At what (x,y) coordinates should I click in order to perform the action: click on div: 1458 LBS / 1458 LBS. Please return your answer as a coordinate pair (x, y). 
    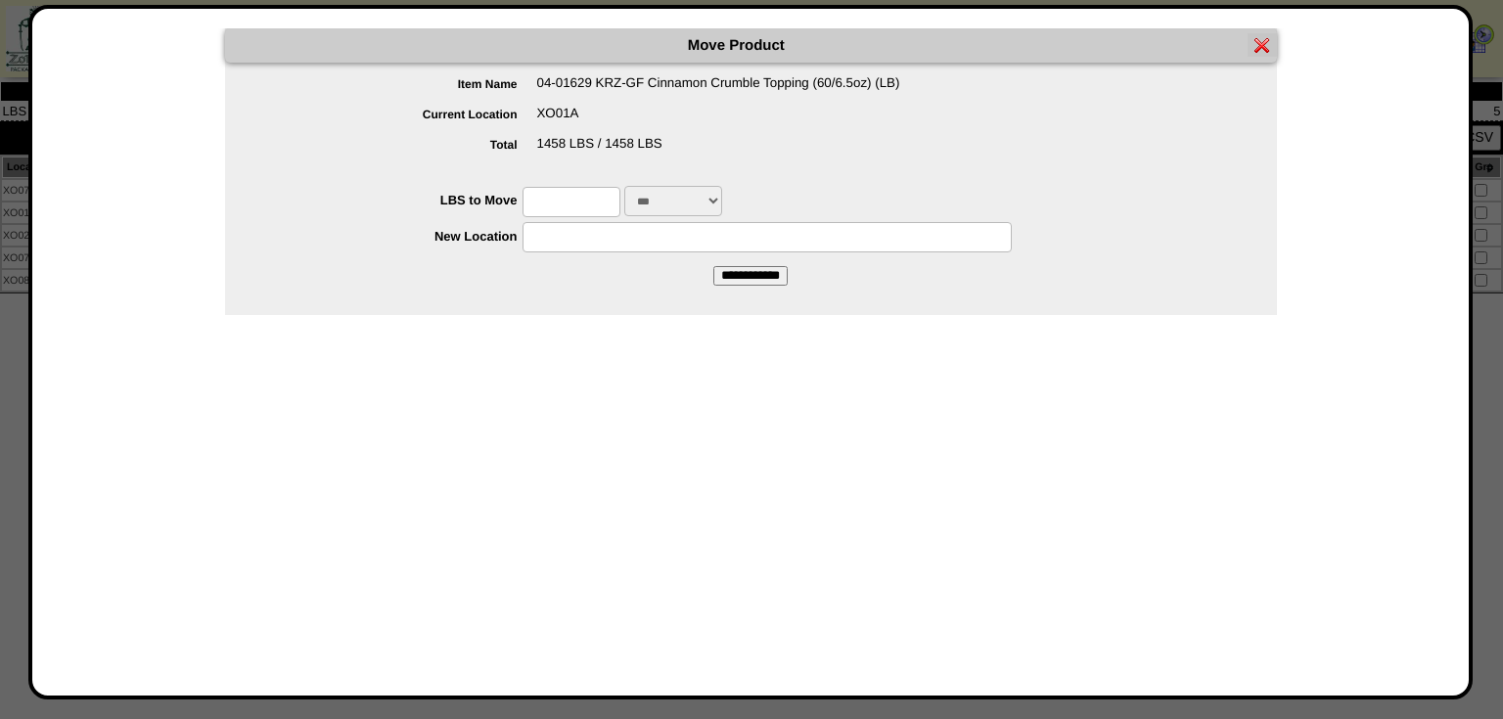
    Looking at the image, I should click on (770, 151).